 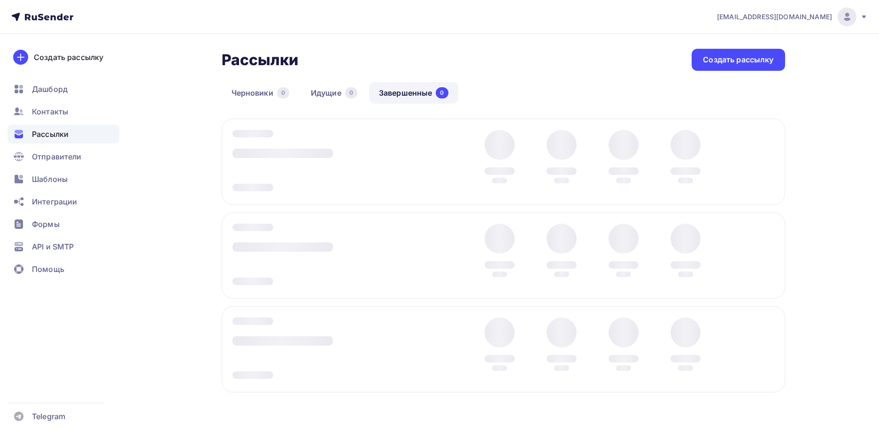 I want to click on a: Контакты, so click(x=63, y=112).